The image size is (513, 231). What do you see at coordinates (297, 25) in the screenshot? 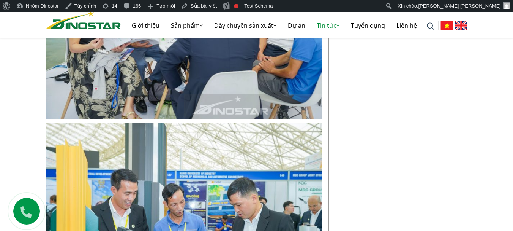
I see `a: Dự án` at bounding box center [297, 25].